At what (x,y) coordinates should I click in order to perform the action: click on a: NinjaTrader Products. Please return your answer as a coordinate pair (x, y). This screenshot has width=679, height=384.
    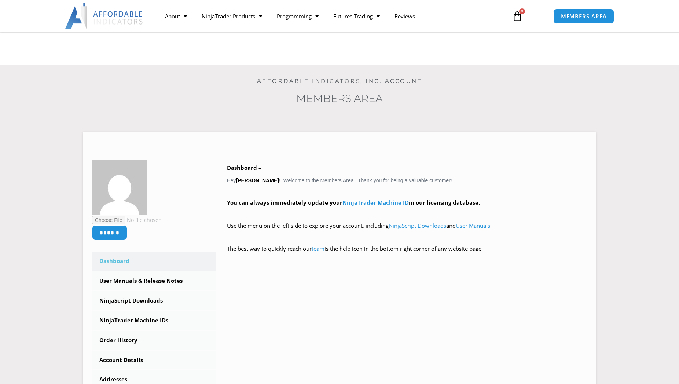
    Looking at the image, I should click on (232, 16).